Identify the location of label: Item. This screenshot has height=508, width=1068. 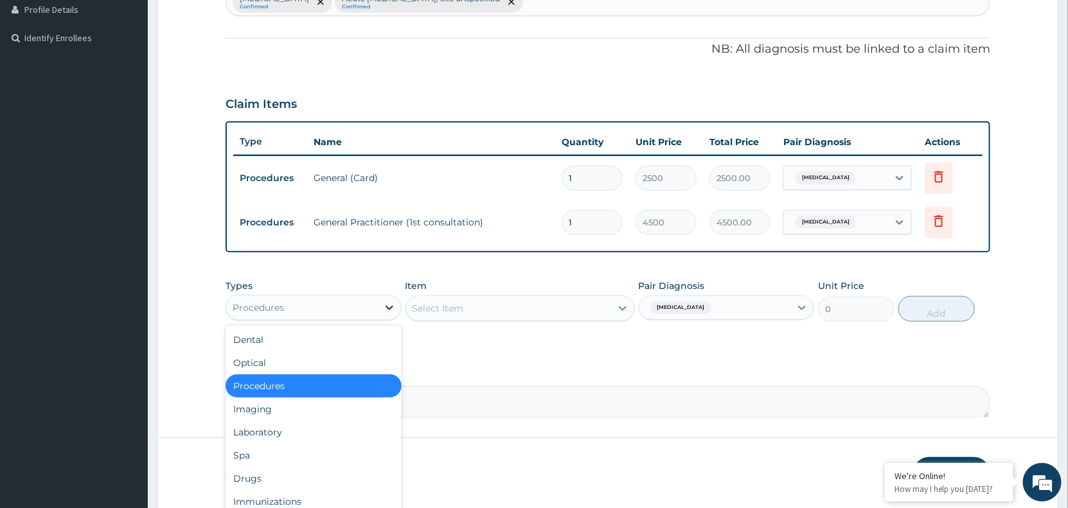
(416, 286).